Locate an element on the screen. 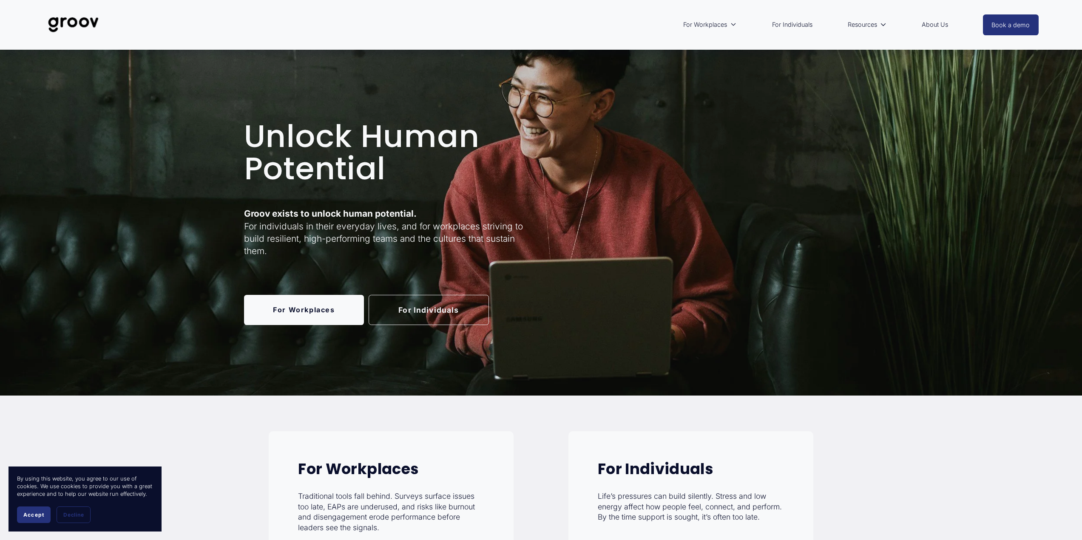 The width and height of the screenshot is (1082, 540). p: By using this website, you agree to our use of cookies. We use cookies to provide you with a grea... is located at coordinates (85, 487).